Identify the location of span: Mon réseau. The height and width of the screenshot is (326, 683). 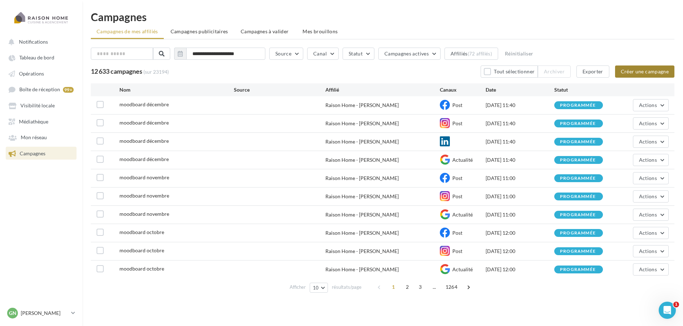
(34, 137).